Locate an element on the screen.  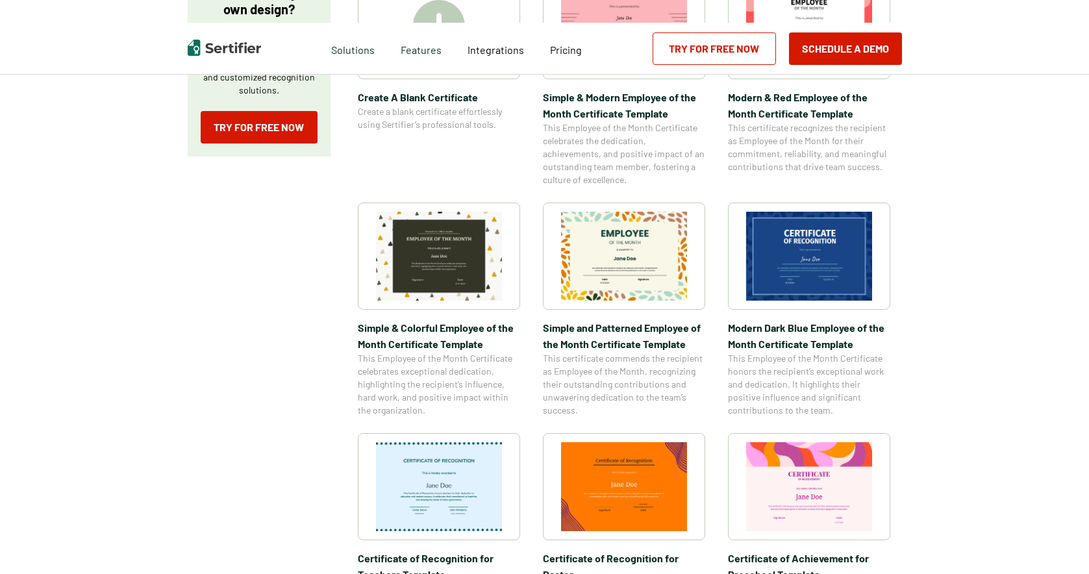
span: Features is located at coordinates (421, 48).